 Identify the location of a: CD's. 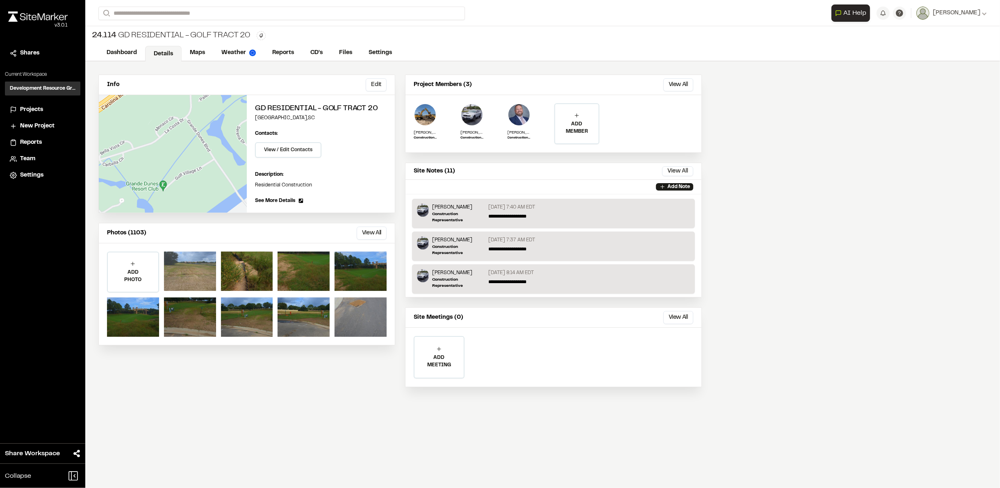
(317, 53).